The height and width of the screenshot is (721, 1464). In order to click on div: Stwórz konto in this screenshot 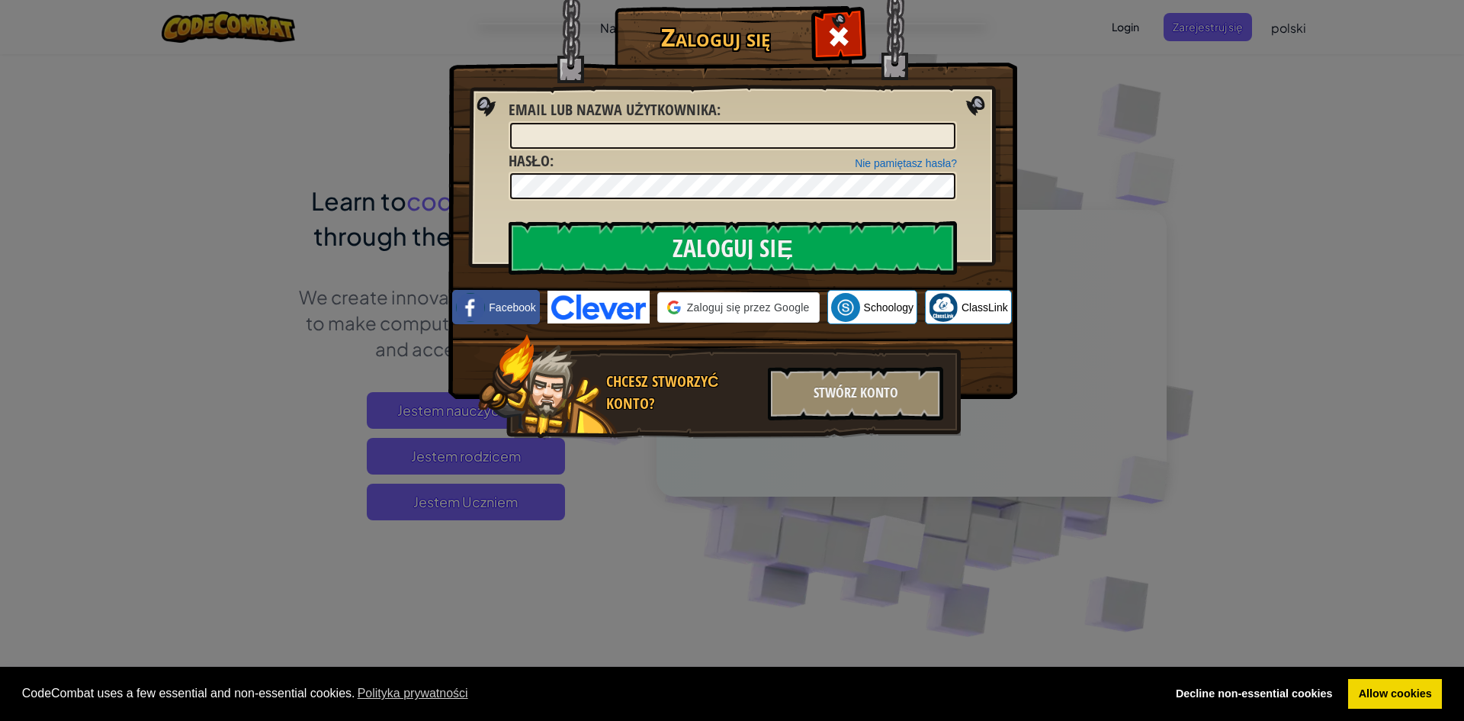, I will do `click(856, 393)`.